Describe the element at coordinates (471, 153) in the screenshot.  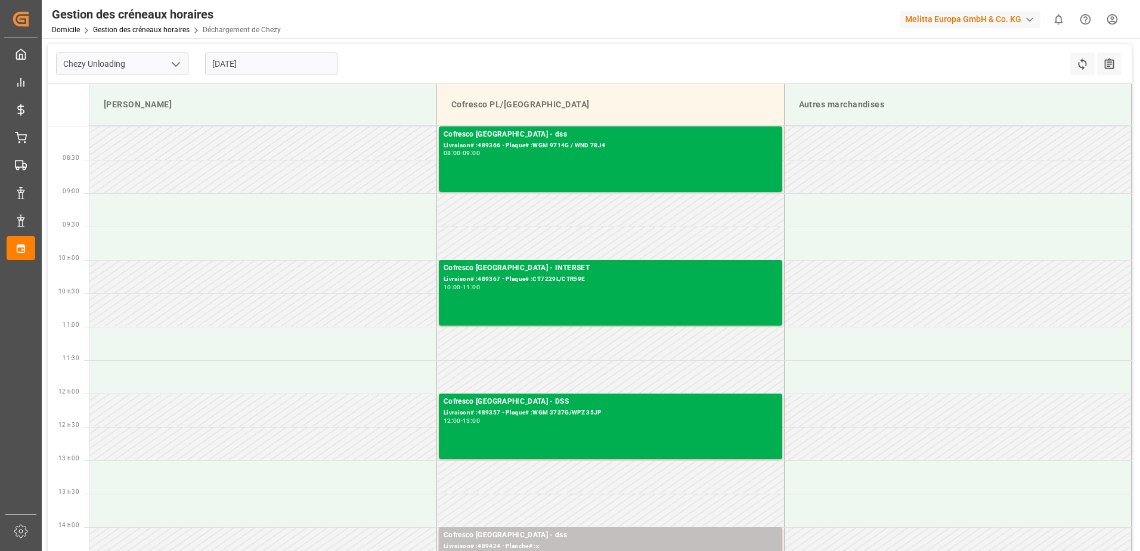
I see `div: 09:00` at that location.